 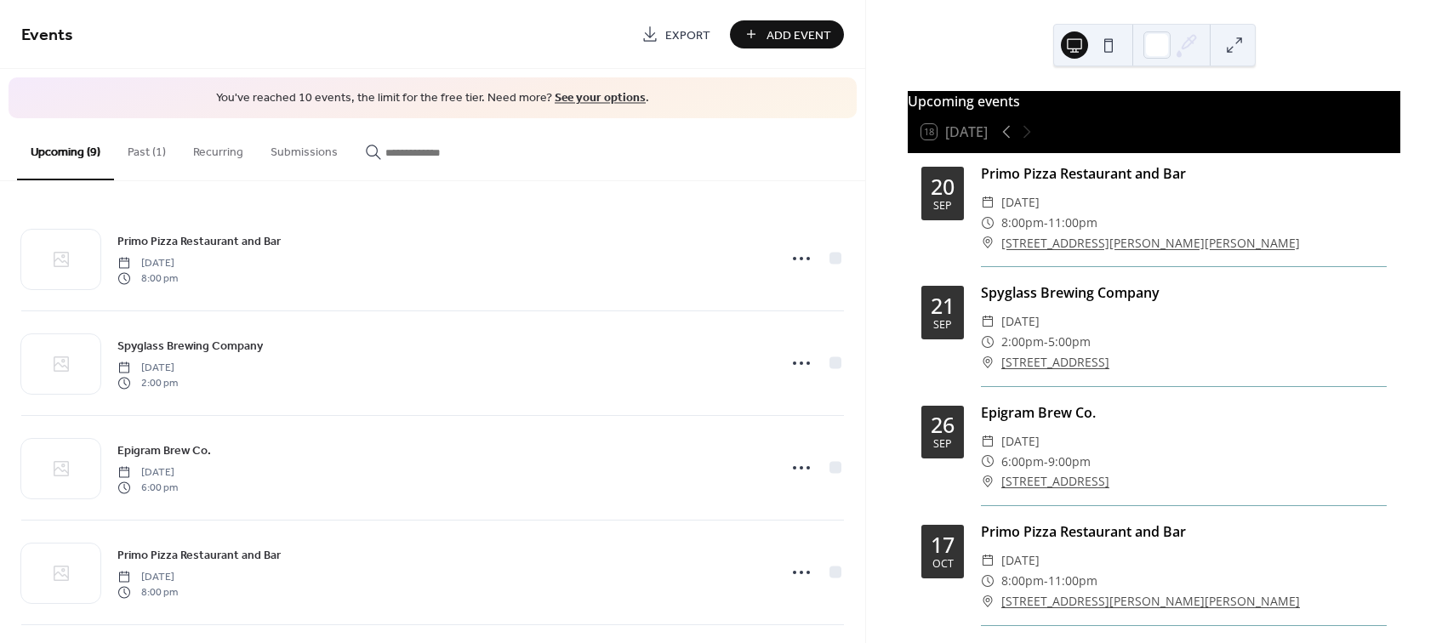 I want to click on span: Epigram Brew Co., so click(x=164, y=450).